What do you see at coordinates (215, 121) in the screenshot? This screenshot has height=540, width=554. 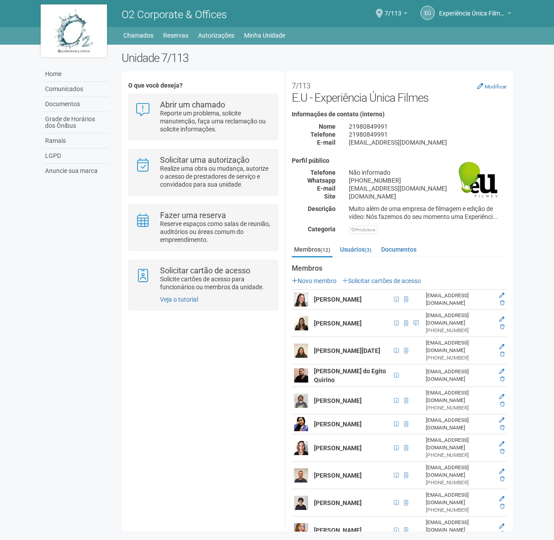 I see `p: Reporte um problema, solicite manutenção, faça uma reclamação ou solicite informações.` at bounding box center [215, 121].